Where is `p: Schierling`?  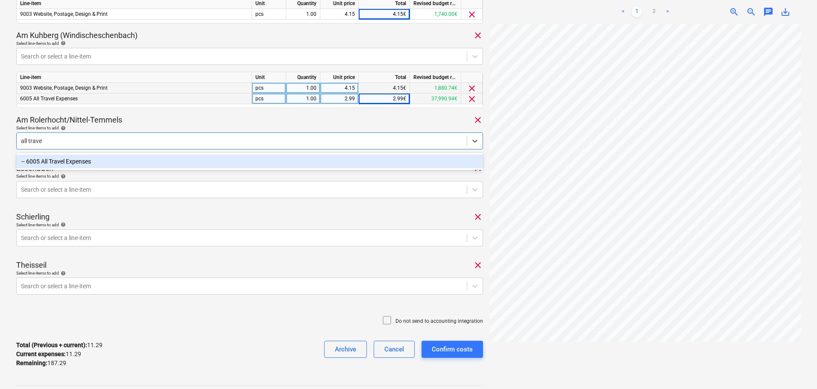
p: Schierling is located at coordinates (33, 217).